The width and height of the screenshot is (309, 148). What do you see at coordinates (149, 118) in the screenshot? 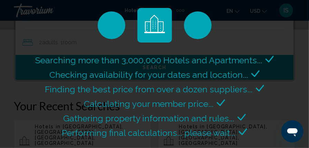
I see `span: Gathering property information and rules...` at bounding box center [149, 118].